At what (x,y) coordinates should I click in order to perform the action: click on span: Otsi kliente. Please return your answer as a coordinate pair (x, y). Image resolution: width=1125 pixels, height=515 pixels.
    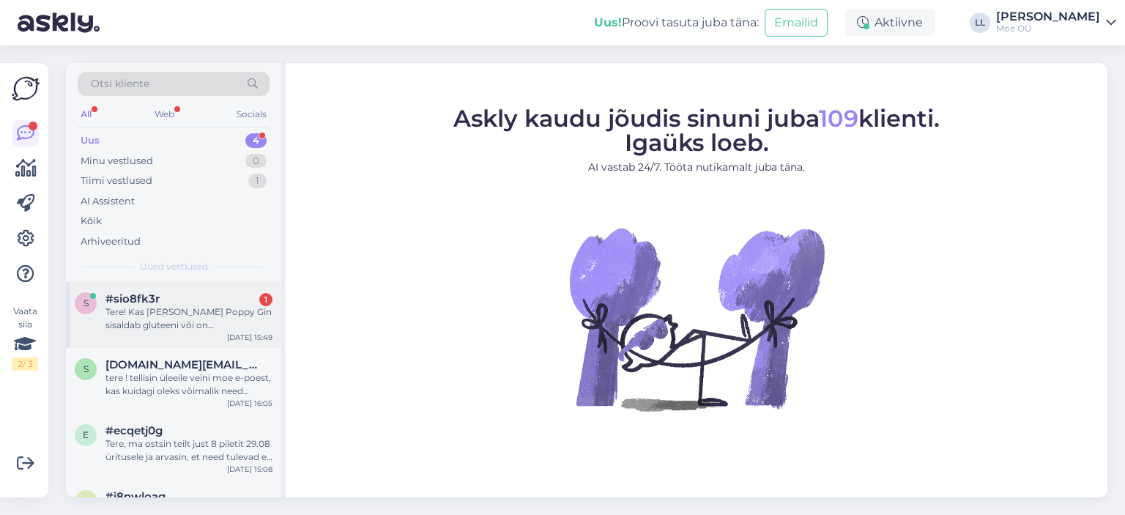
    Looking at the image, I should click on (120, 83).